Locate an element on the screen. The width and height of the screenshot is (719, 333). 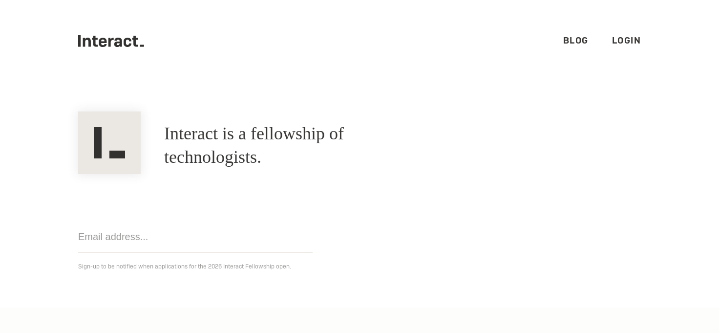
input: Email address... is located at coordinates (196, 237).